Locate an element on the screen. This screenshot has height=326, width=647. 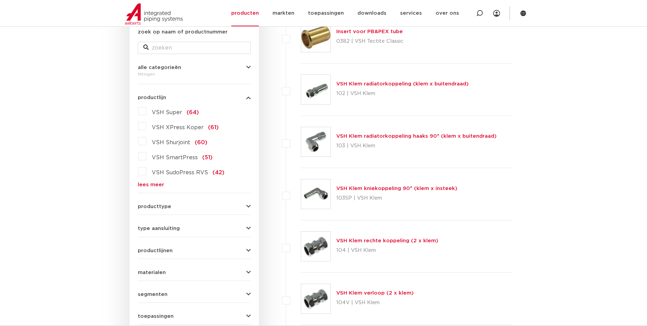
a: VSH Klem rechte koppeling (2 x klem) is located at coordinates (387, 240).